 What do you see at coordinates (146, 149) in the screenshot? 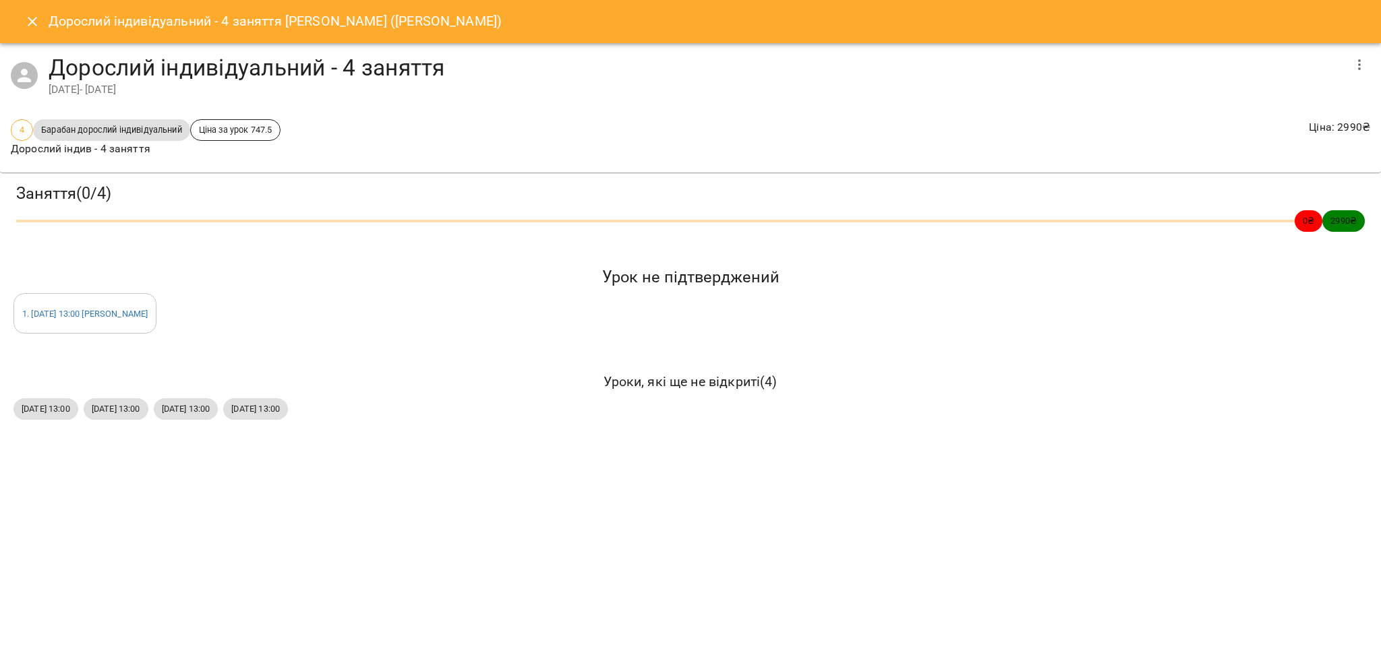
I see `p: Дорослий індив - 4 заняття` at bounding box center [146, 149].